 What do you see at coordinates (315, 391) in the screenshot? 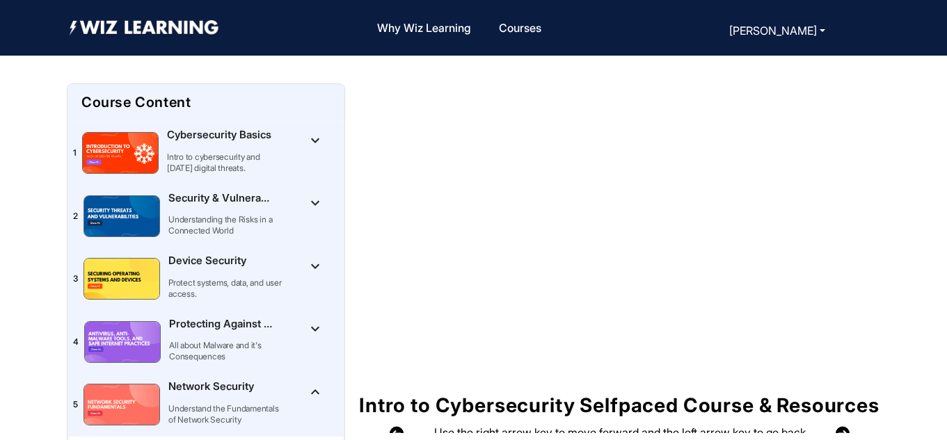
I see `button: Toggle [object Object]Network Security` at bounding box center [315, 391].